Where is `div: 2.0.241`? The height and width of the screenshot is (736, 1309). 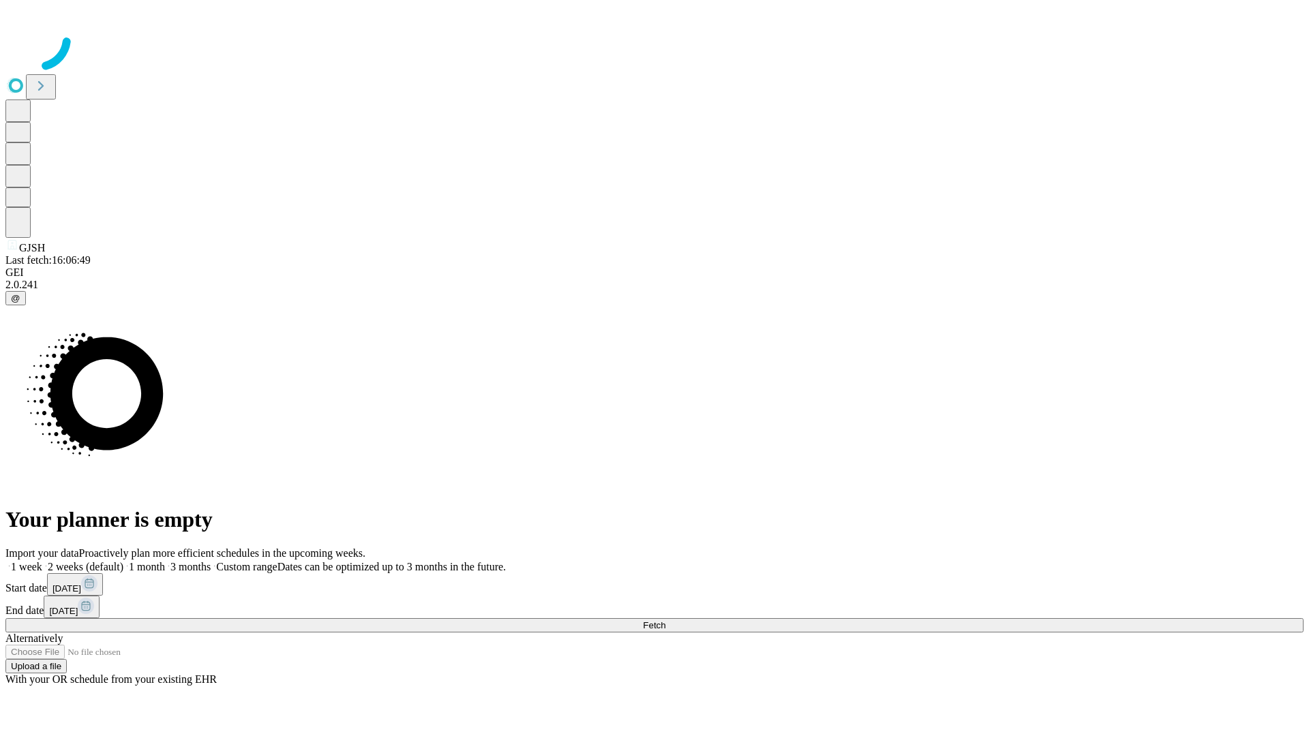 div: 2.0.241 is located at coordinates (654, 285).